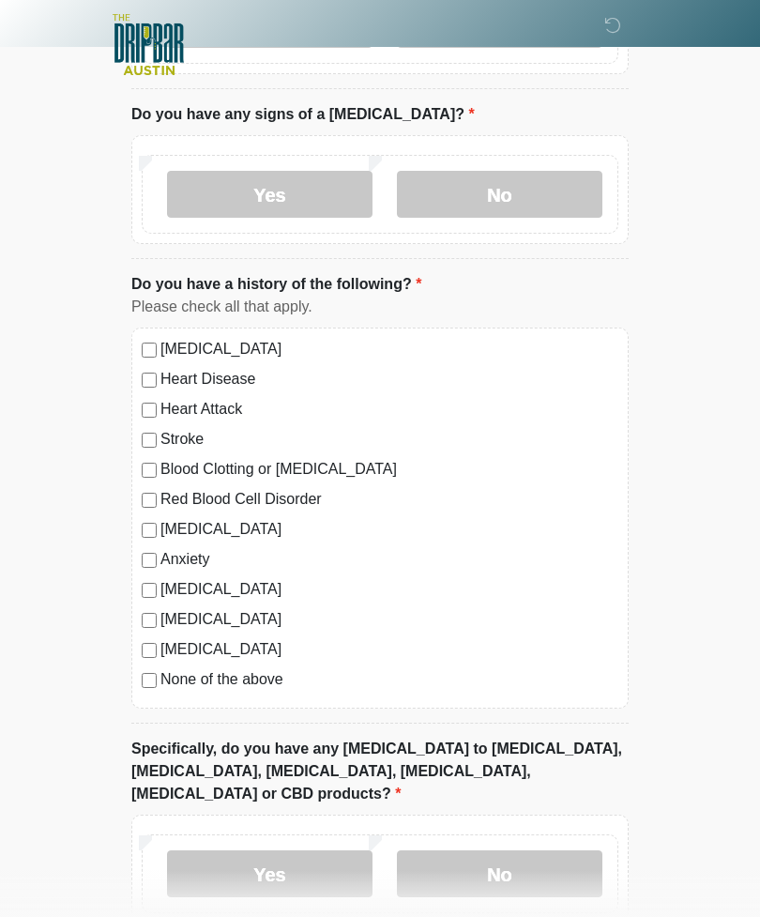  I want to click on input: Red Blood Cell Disorder, so click(149, 500).